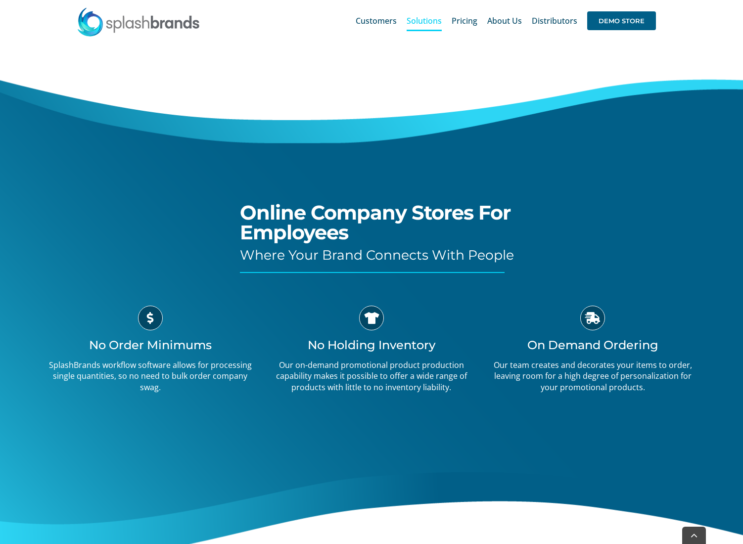  I want to click on span: Distributors, so click(554, 21).